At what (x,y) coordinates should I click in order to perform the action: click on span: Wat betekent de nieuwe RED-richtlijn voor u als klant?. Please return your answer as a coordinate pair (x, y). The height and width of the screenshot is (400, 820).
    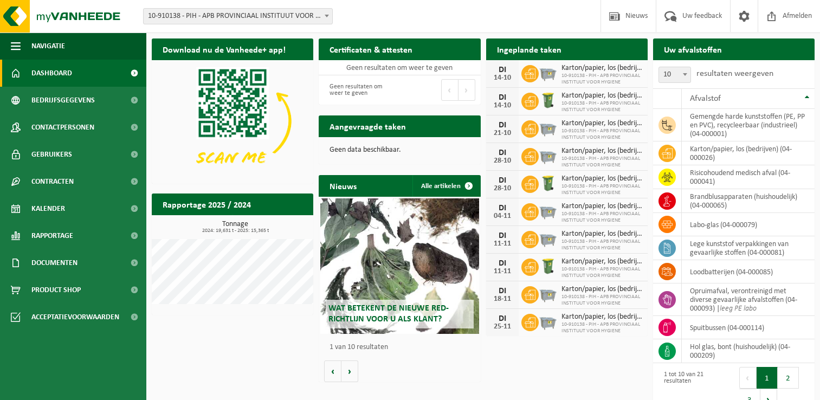
    Looking at the image, I should click on (388, 313).